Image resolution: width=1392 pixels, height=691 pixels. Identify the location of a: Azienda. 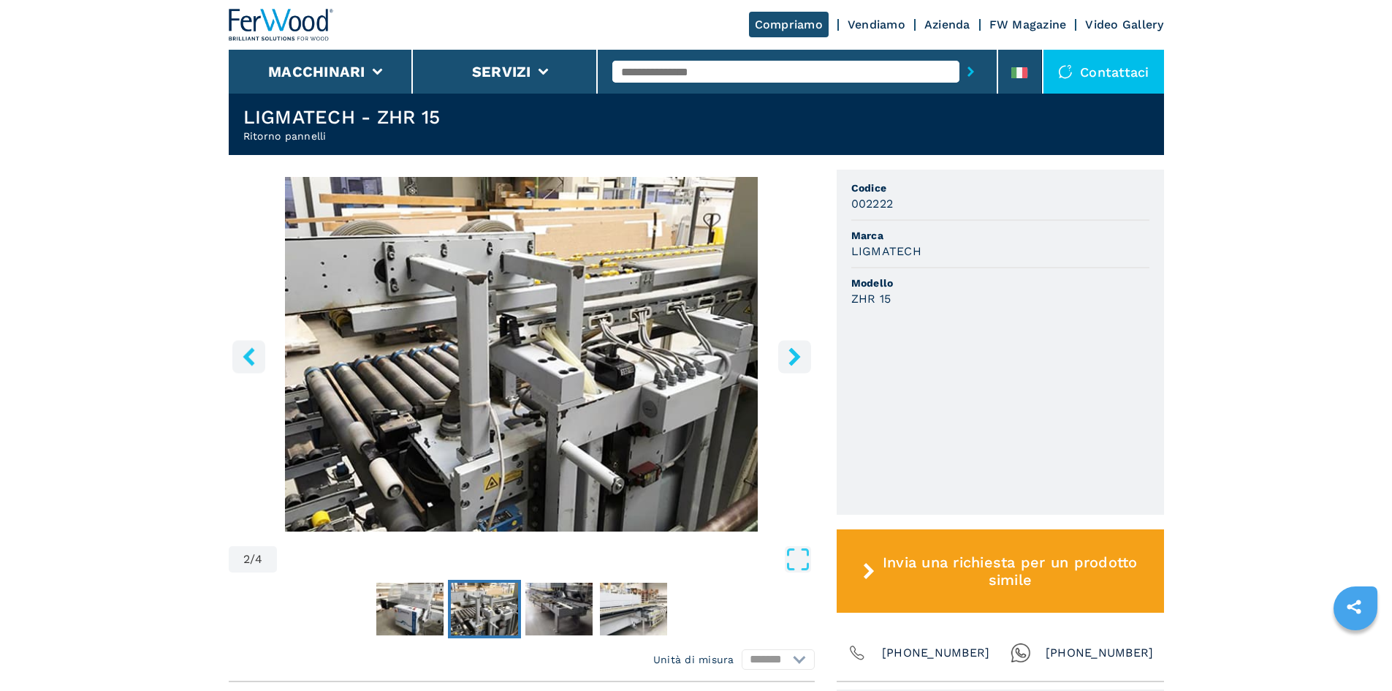
(947, 24).